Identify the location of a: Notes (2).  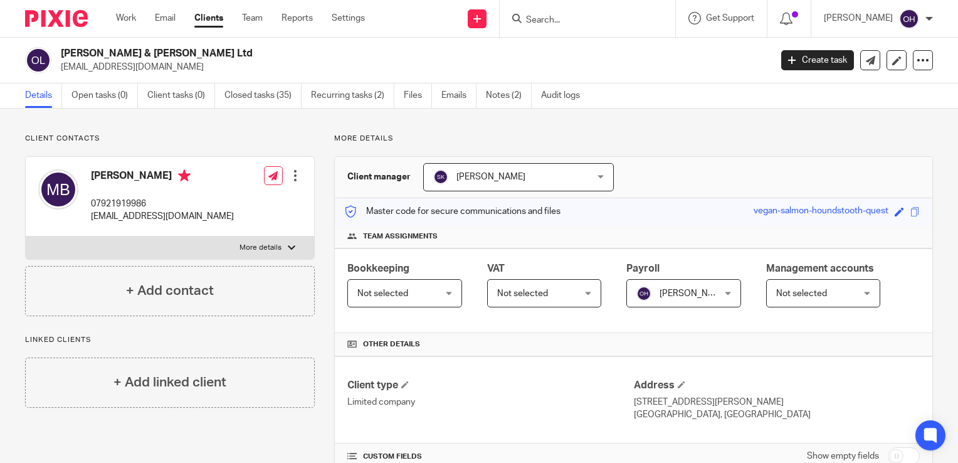
(509, 95).